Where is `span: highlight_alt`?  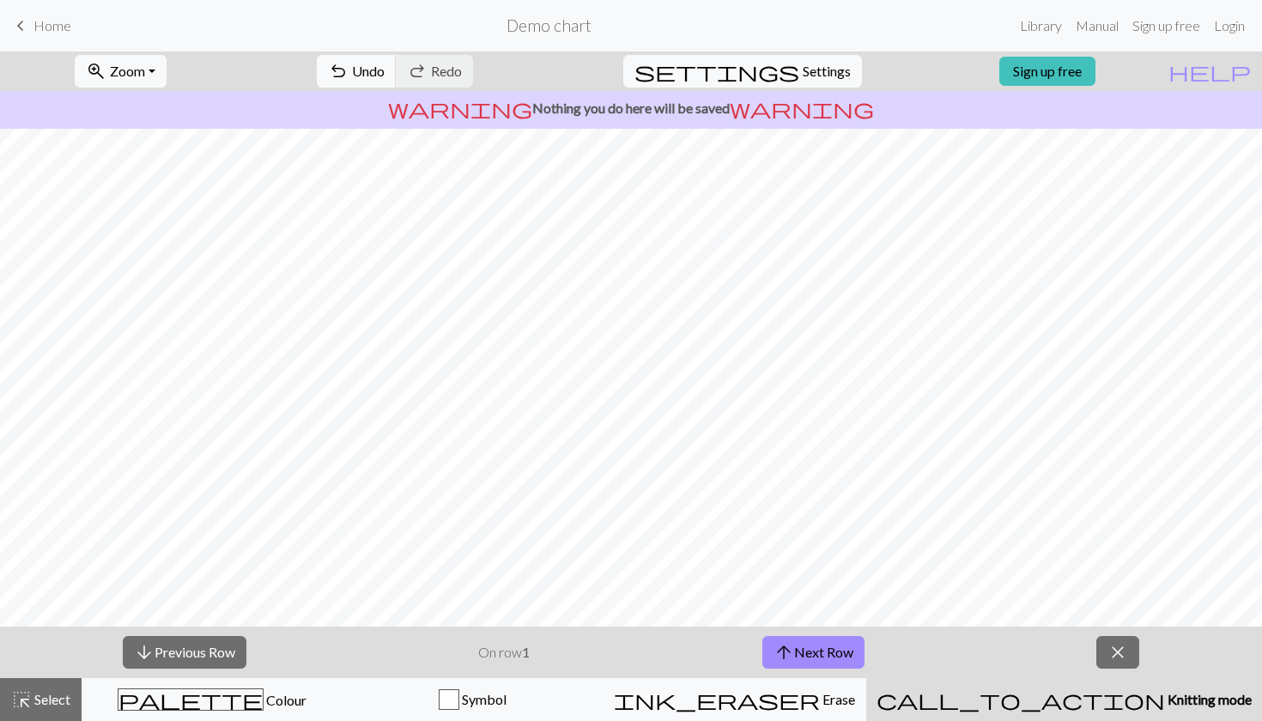 span: highlight_alt is located at coordinates (21, 700).